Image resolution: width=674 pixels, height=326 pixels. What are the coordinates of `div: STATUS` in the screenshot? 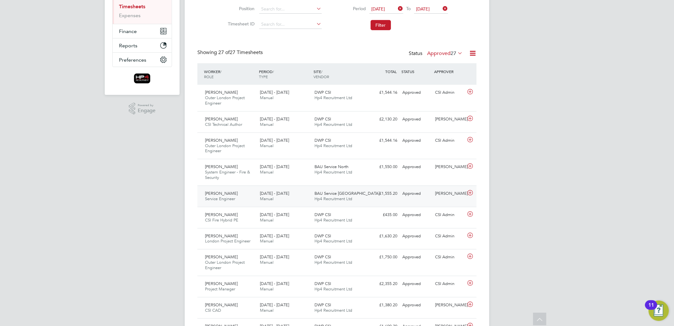 It's located at (417, 71).